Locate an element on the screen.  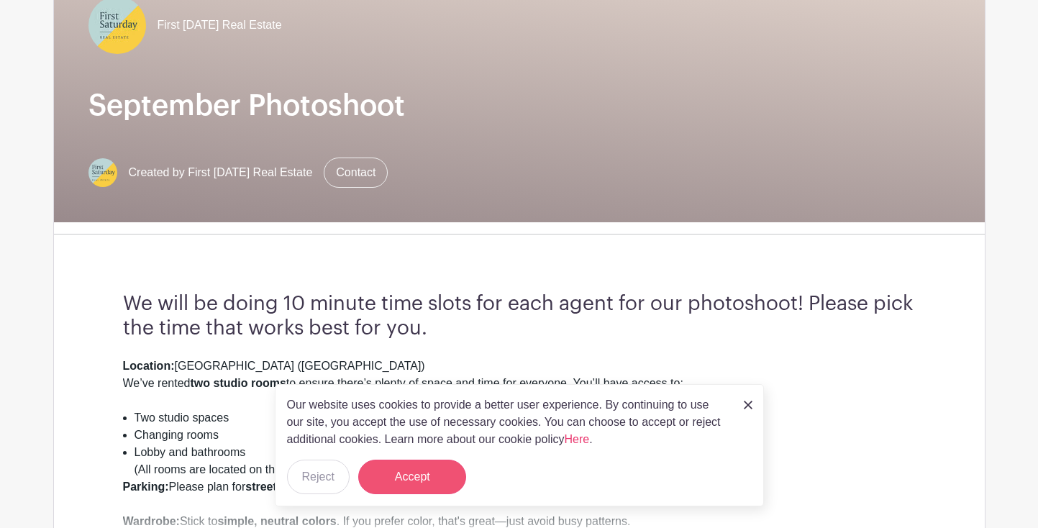
a: Here is located at coordinates (577, 439).